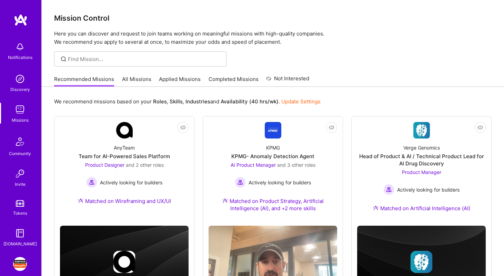  I want to click on img: bell, so click(20, 47).